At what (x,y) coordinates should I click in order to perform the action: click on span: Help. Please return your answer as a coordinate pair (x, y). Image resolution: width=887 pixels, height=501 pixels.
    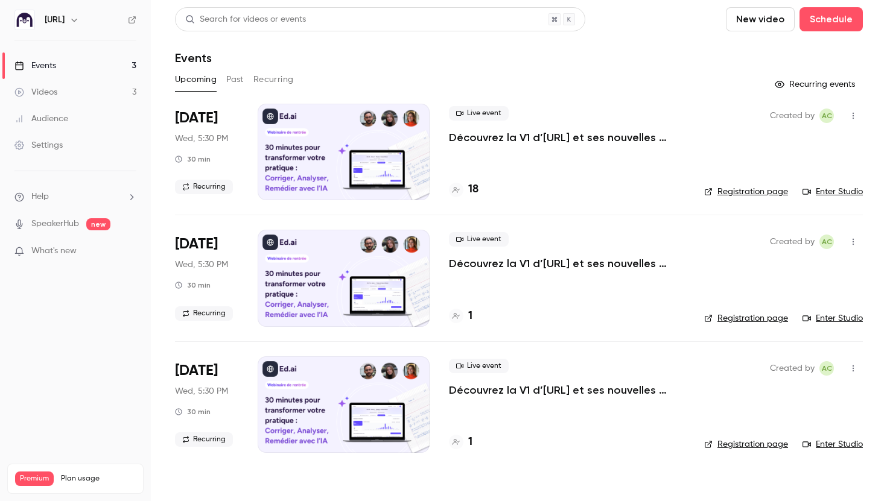
    Looking at the image, I should click on (40, 197).